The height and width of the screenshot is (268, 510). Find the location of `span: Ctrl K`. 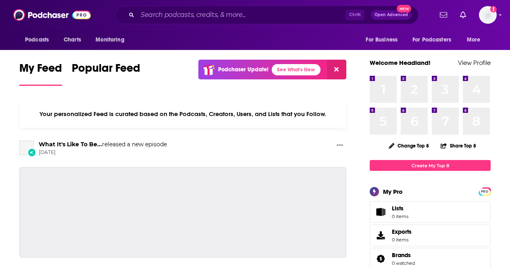

span: Ctrl K is located at coordinates (355, 15).